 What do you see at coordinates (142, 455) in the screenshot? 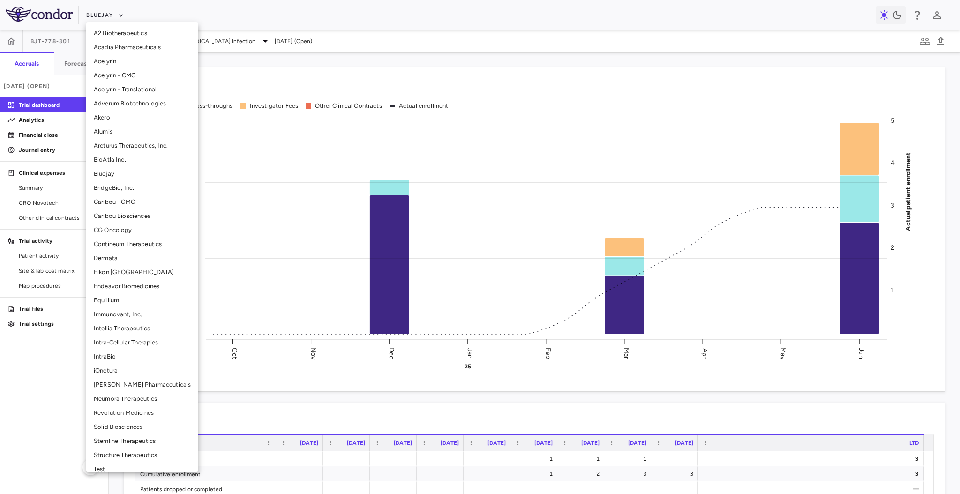
I see `li: Structure Therapeutics` at bounding box center [142, 455].